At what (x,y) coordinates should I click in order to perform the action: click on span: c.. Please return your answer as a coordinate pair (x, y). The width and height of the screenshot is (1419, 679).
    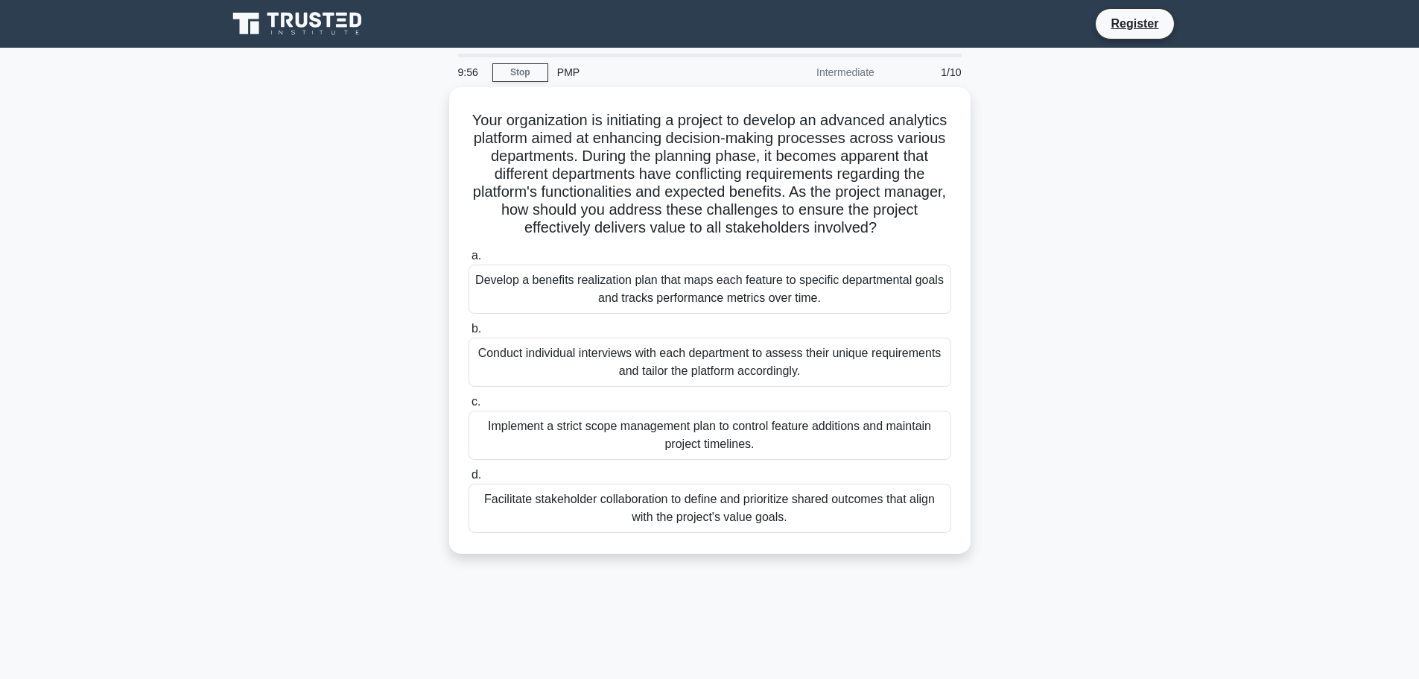
    Looking at the image, I should click on (476, 401).